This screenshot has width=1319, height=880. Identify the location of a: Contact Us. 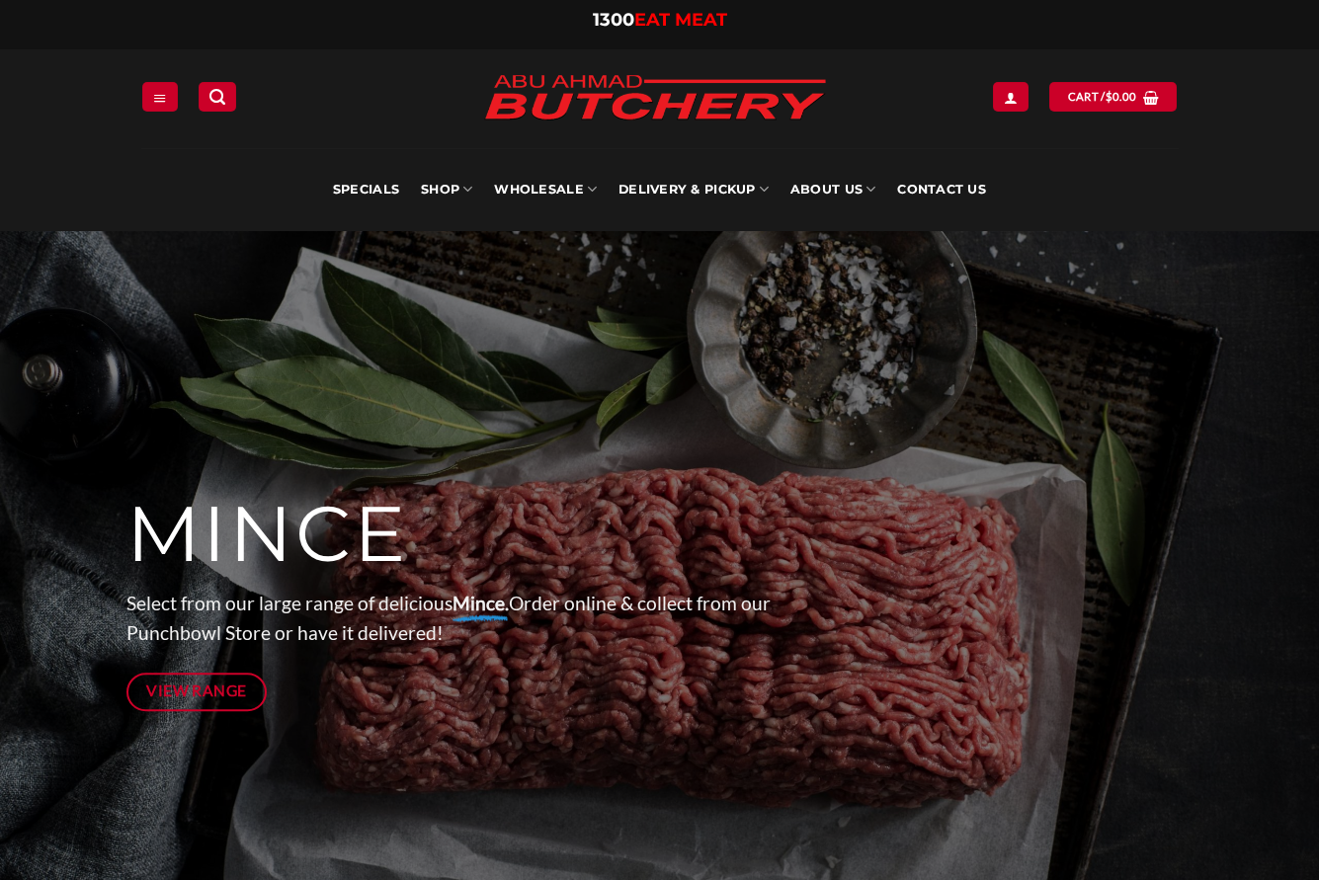
(941, 190).